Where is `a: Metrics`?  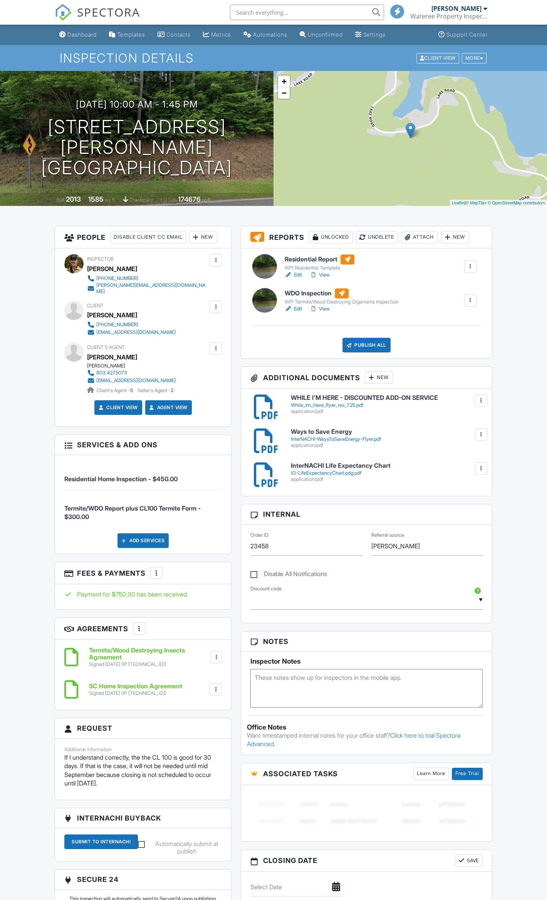 a: Metrics is located at coordinates (217, 35).